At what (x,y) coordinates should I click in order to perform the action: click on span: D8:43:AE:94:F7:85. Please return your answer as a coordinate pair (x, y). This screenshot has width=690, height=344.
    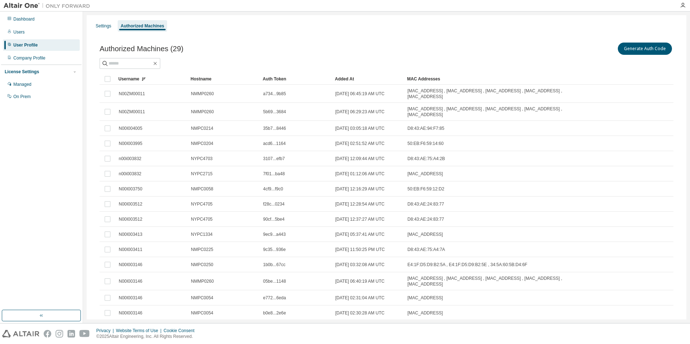
    Looking at the image, I should click on (426, 128).